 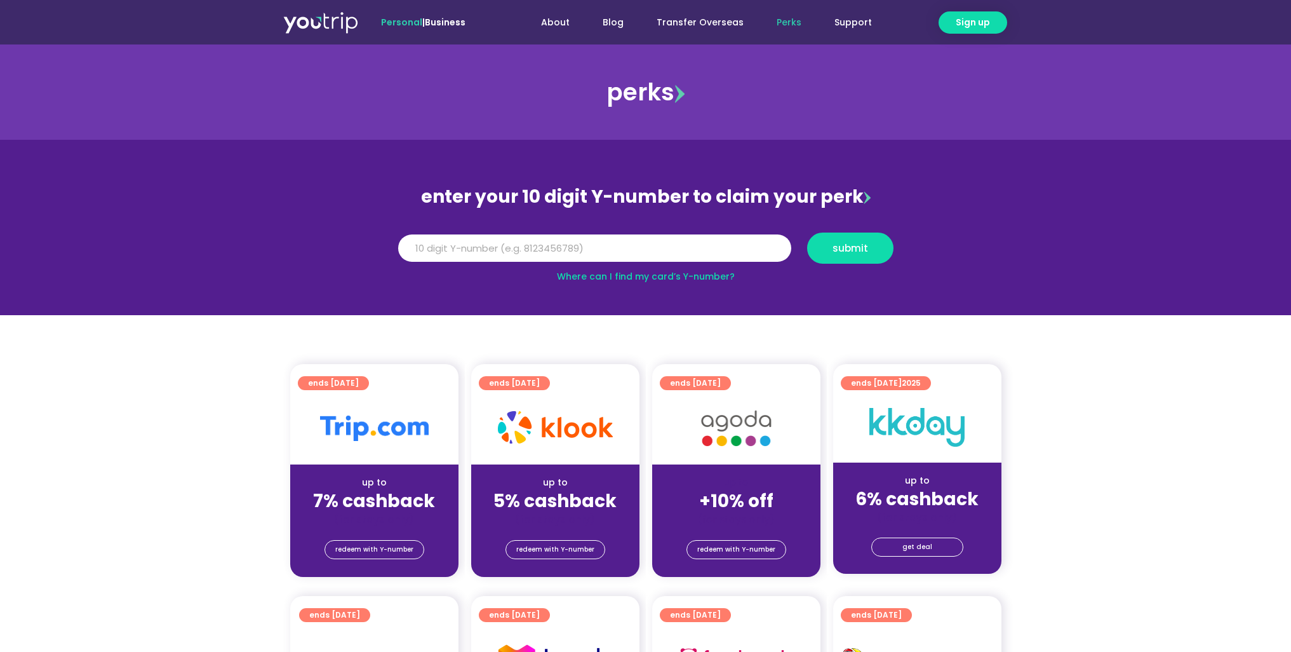 I want to click on span: get deal, so click(x=917, y=547).